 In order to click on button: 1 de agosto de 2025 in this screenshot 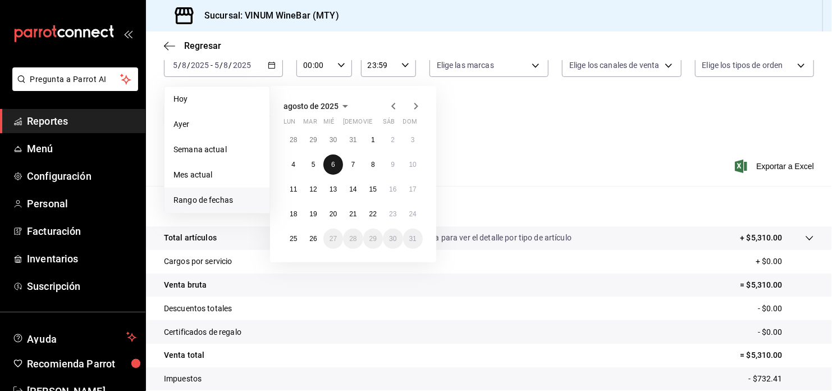, I will do `click(373, 140)`.